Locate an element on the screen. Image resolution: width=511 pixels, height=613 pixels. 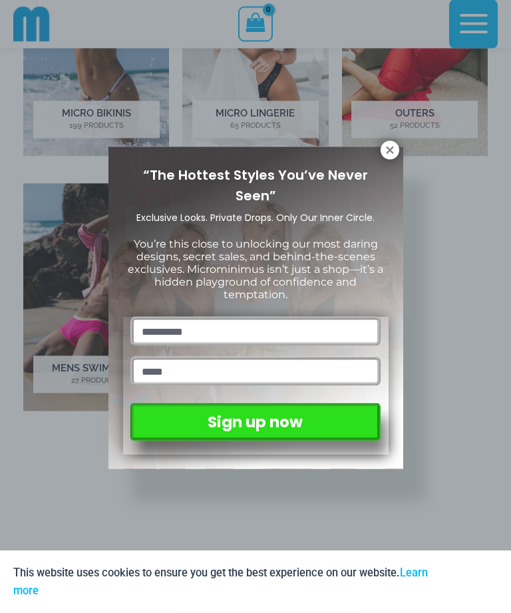
a: Learn more is located at coordinates (220, 581).